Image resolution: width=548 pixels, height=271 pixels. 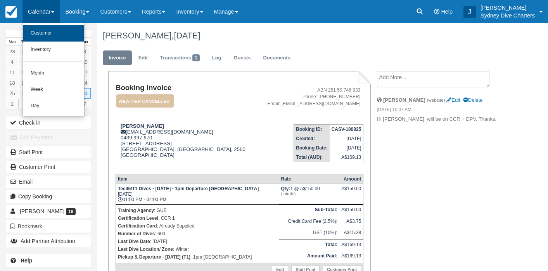 I want to click on a: 19, so click(x=24, y=83).